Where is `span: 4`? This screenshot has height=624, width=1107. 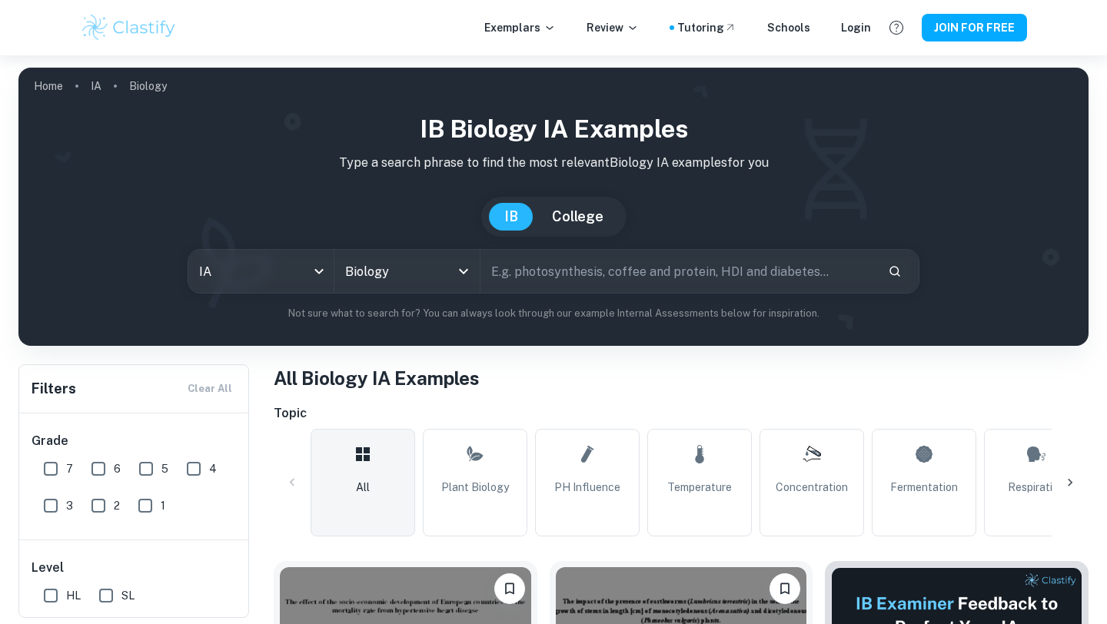
span: 4 is located at coordinates (213, 469).